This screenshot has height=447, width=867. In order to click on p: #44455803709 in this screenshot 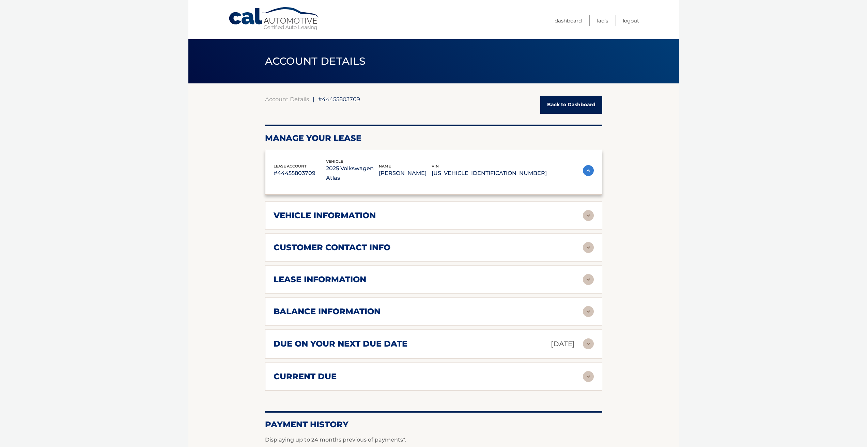, I will do `click(300, 173)`.